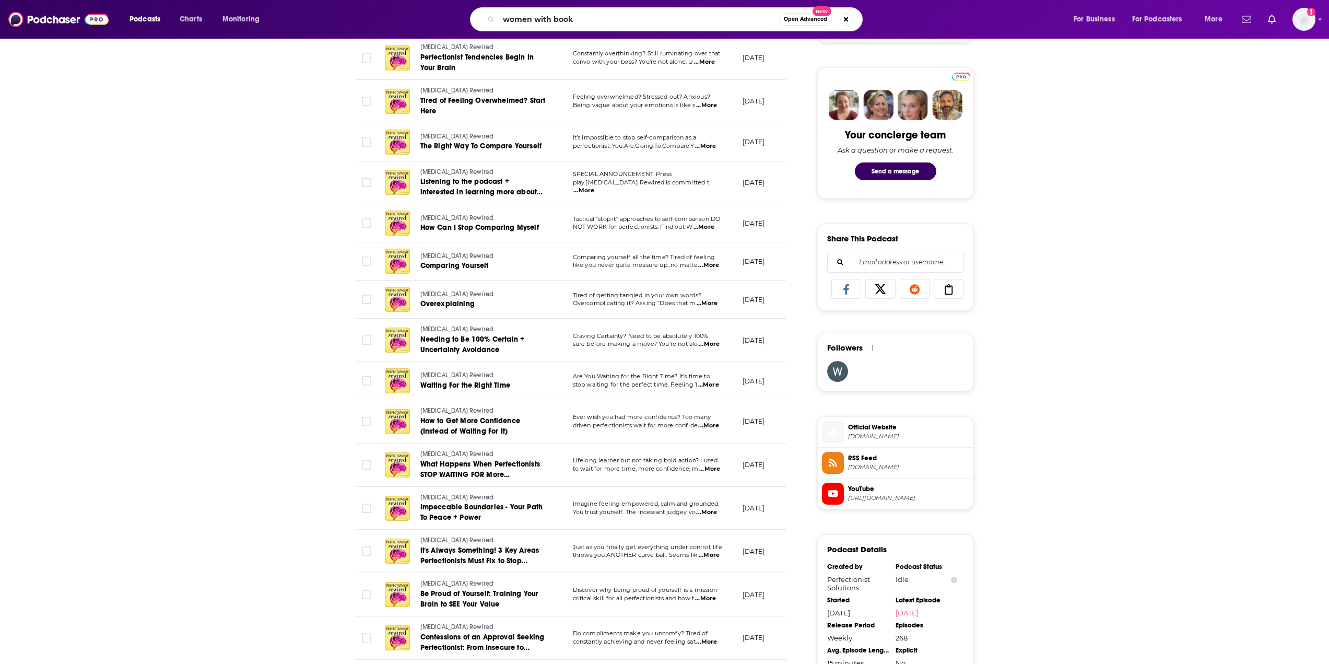 This screenshot has width=1329, height=664. Describe the element at coordinates (635, 265) in the screenshot. I see `span: like you never quite measure up...no matte` at that location.